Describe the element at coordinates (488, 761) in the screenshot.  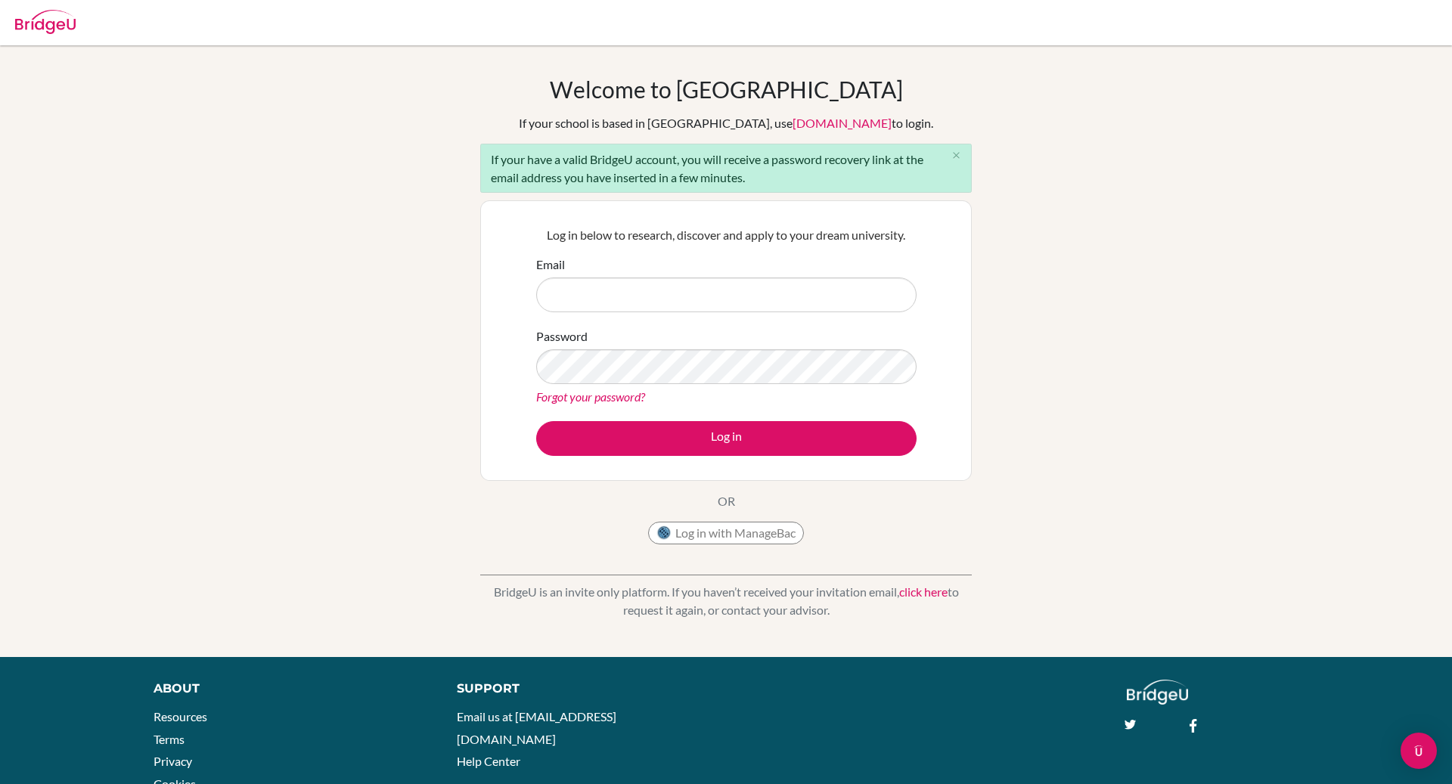
I see `a: Help Center` at that location.